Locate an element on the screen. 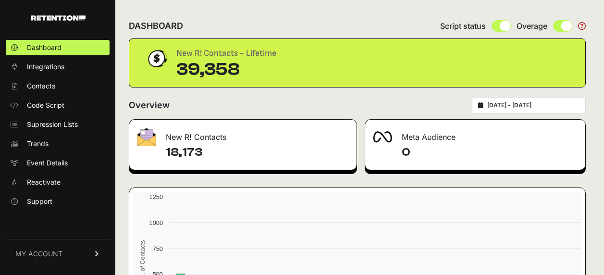 Image resolution: width=604 pixels, height=275 pixels. a: Event Details is located at coordinates (58, 163).